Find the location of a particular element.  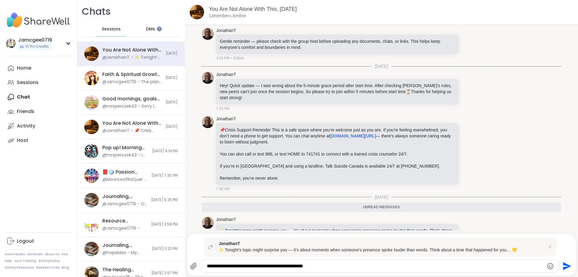

a: Activity is located at coordinates (38, 126).